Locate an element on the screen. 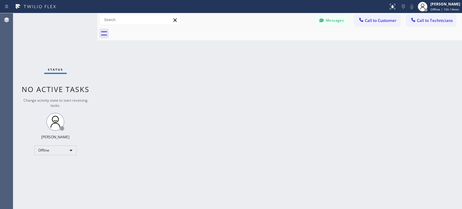 The height and width of the screenshot is (209, 462). div: Offline is located at coordinates (55, 151).